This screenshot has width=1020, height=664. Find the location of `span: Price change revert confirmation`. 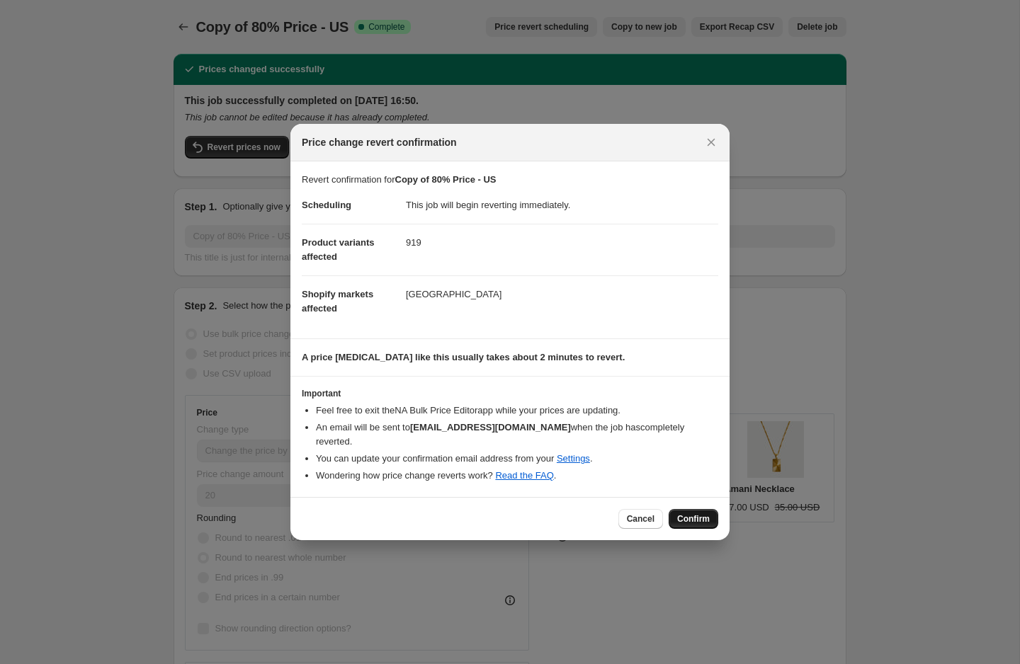

span: Price change revert confirmation is located at coordinates (379, 142).